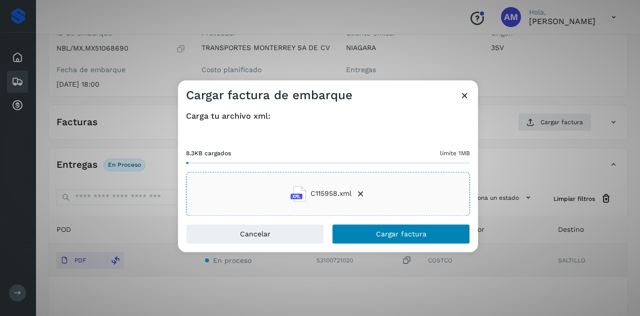 This screenshot has width=640, height=316. Describe the element at coordinates (255, 234) in the screenshot. I see `button: Cancelar` at that location.